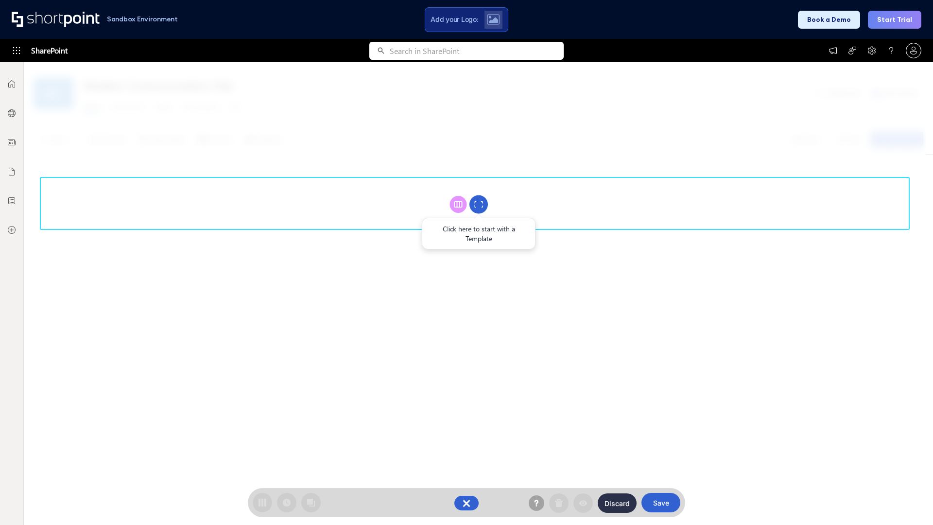 This screenshot has width=933, height=525. Describe the element at coordinates (49, 51) in the screenshot. I see `span: SharePoint` at that location.